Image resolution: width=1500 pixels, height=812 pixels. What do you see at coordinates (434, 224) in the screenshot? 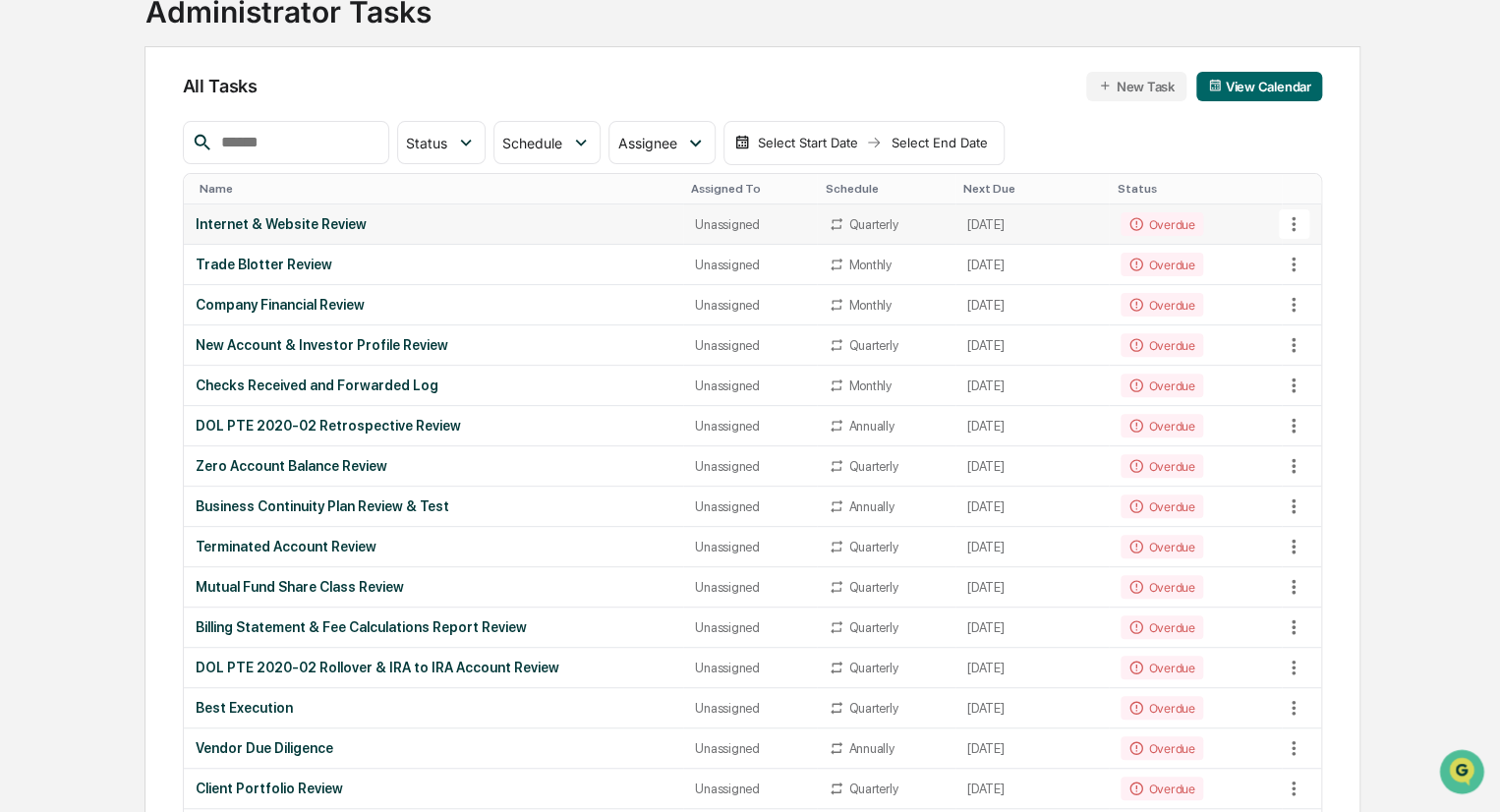
I see `div: Internet & Website Review` at bounding box center [434, 224].